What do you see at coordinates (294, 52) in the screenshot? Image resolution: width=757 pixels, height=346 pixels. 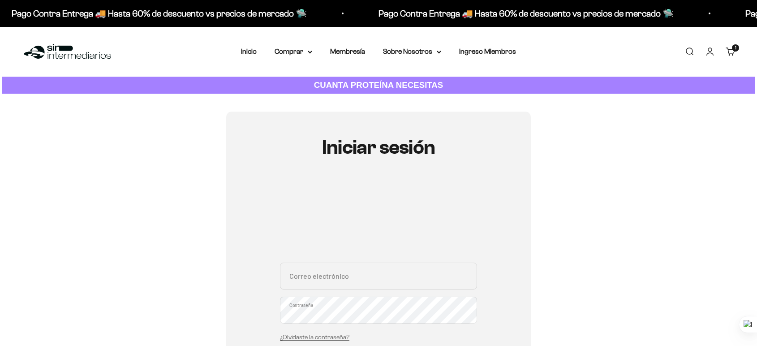 I see `summary: Comprar` at bounding box center [294, 52].